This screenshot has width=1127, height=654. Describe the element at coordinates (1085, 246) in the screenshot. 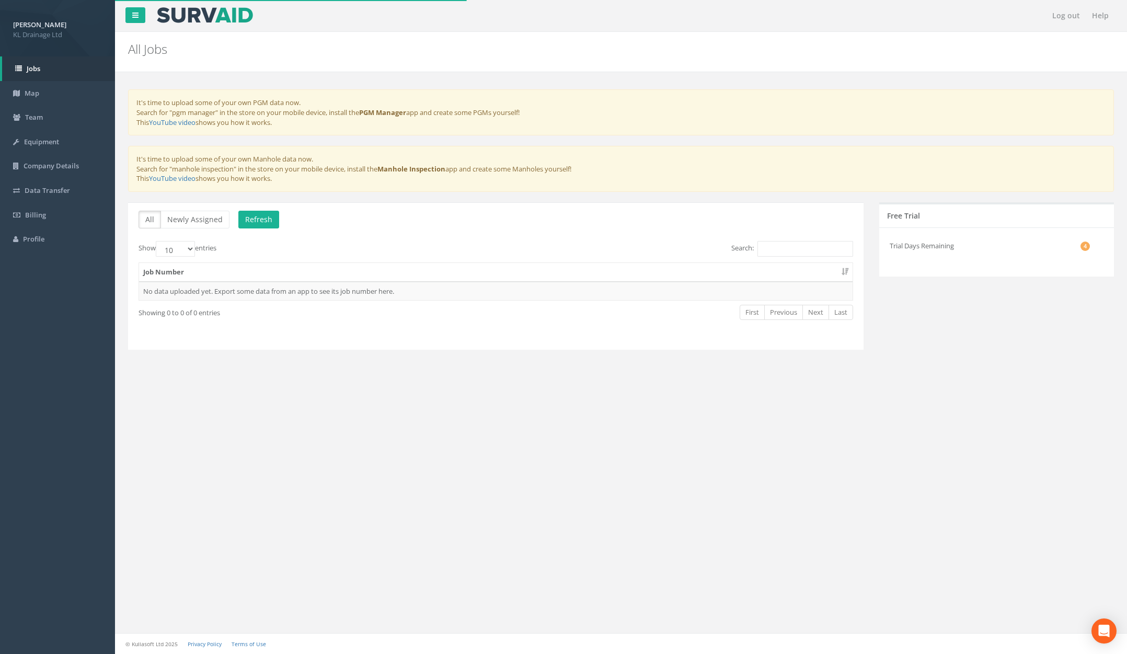

I see `span: 4` at that location.